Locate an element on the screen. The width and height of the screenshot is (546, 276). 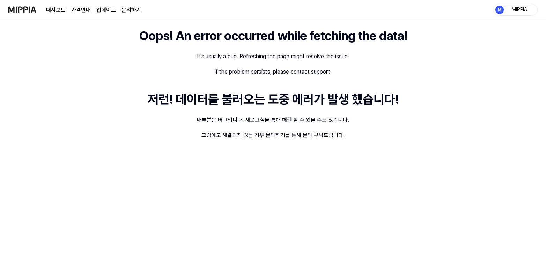
div: 대부분은 버그입니다. 새로고침을 통해 해결 할 수 있을 수도 있습니다. is located at coordinates (273, 120).